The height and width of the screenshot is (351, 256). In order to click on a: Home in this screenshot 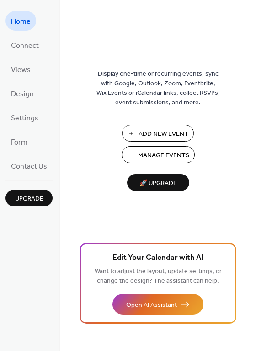, I will do `click(21, 21)`.